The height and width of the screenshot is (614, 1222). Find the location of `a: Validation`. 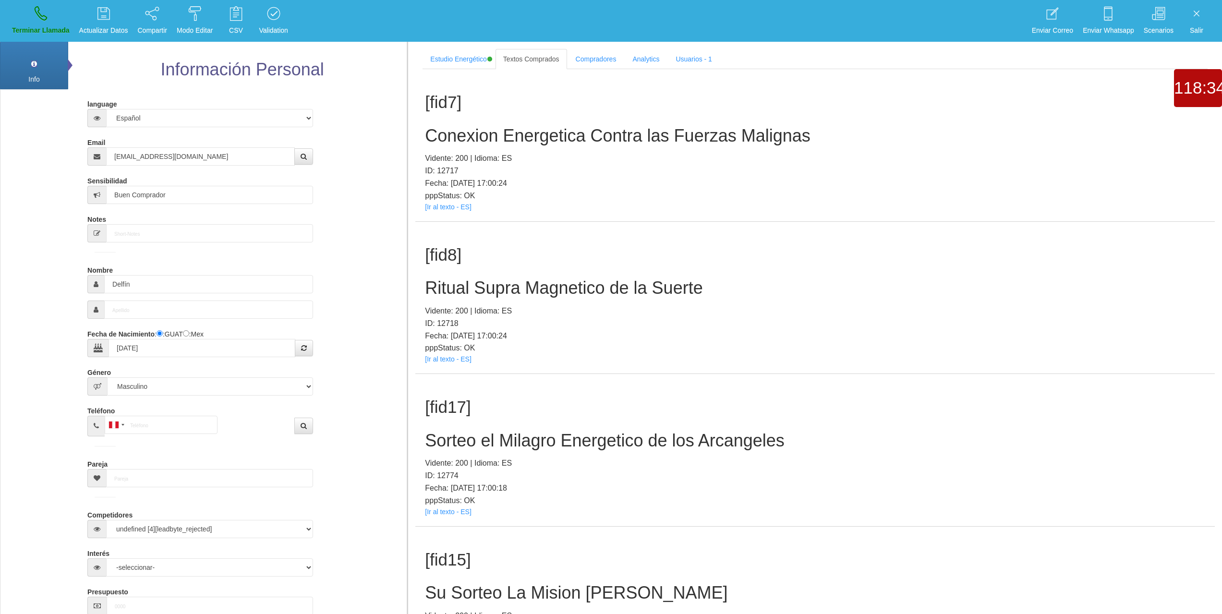

a: Validation is located at coordinates (273, 21).